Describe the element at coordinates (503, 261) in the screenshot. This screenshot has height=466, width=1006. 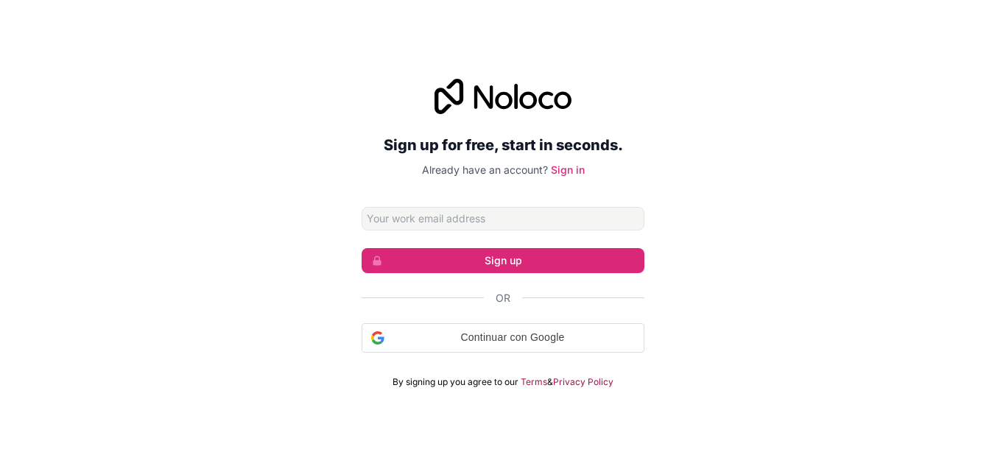
I see `button: Sign up` at that location.